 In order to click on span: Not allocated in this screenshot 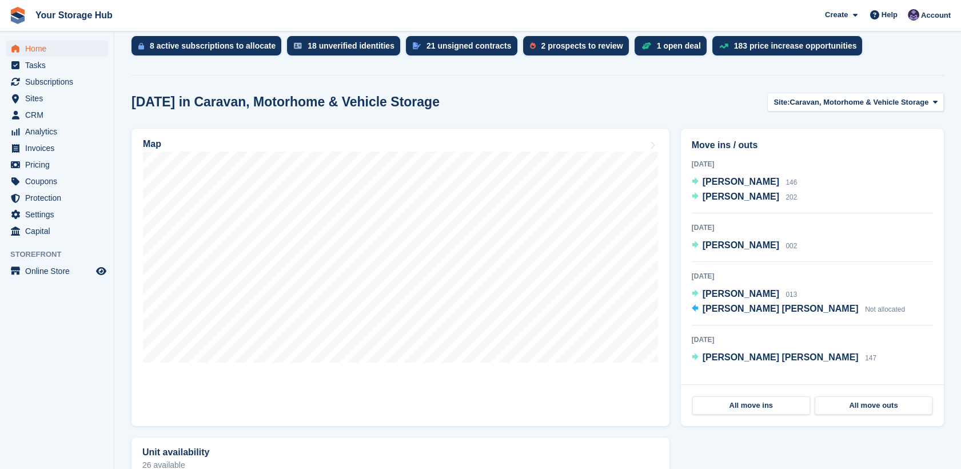, I will do `click(885, 309)`.